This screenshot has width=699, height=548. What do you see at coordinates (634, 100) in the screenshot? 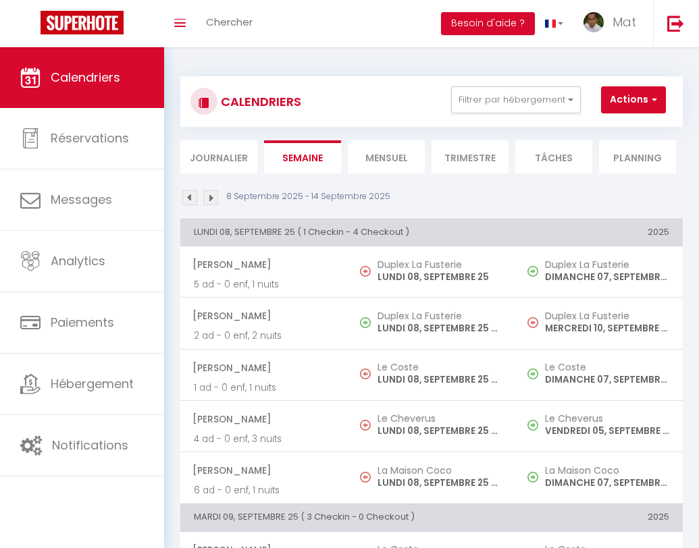
I see `button: Actions` at bounding box center [634, 100].